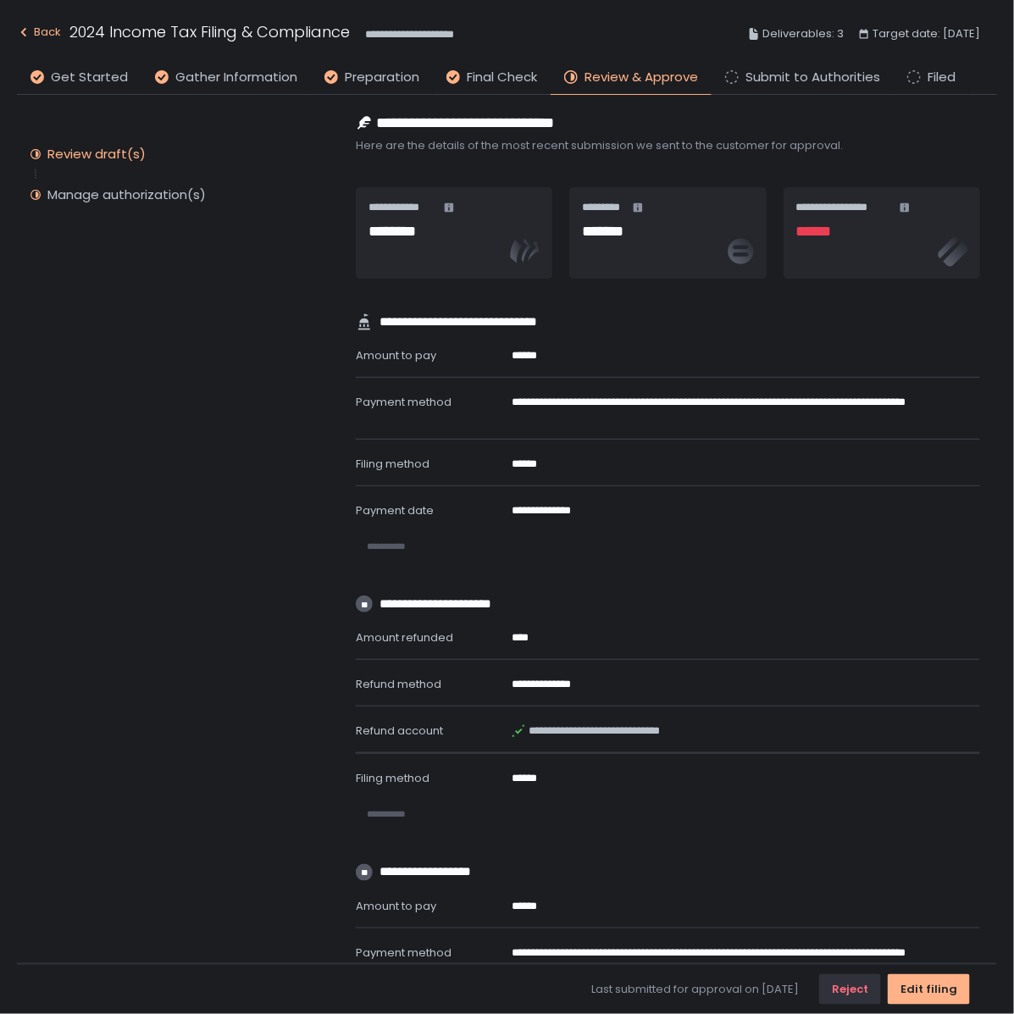  What do you see at coordinates (382, 77) in the screenshot?
I see `span: Preparation` at bounding box center [382, 77].